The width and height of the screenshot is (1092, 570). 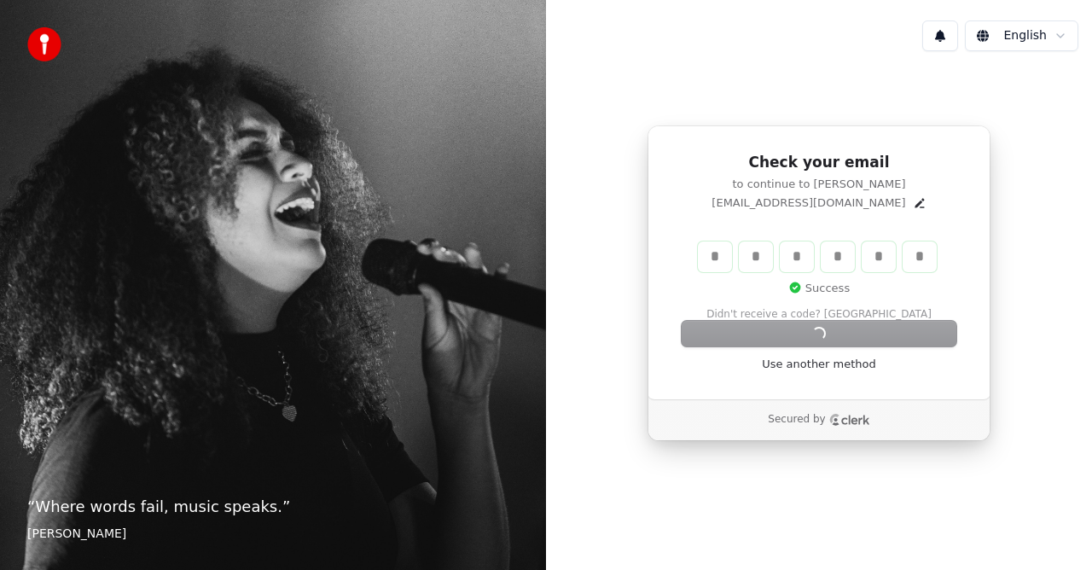 I want to click on p: Success, so click(x=819, y=288).